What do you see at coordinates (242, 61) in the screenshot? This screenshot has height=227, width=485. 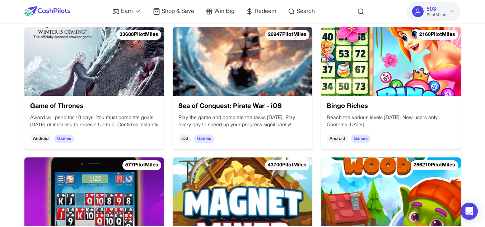 I see `img: Sea of Conquest: Pirate War - iOS` at bounding box center [242, 61].